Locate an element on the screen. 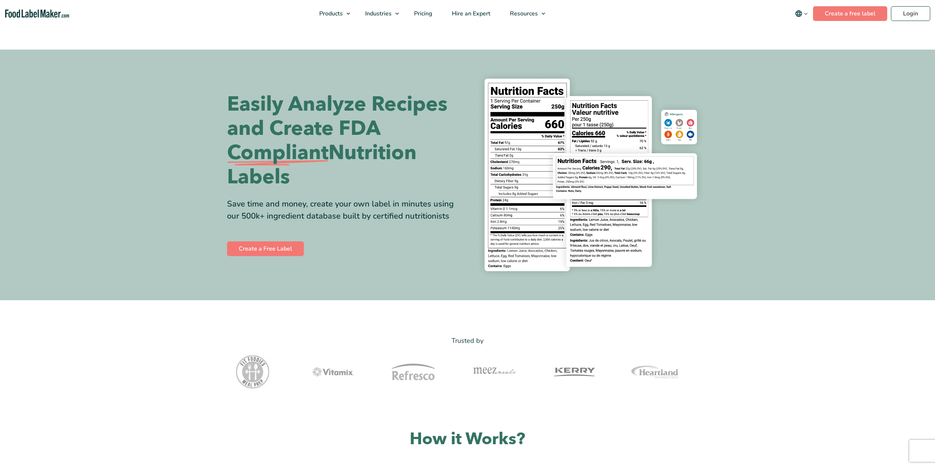 This screenshot has width=935, height=467. a: Create a Free Label is located at coordinates (265, 249).